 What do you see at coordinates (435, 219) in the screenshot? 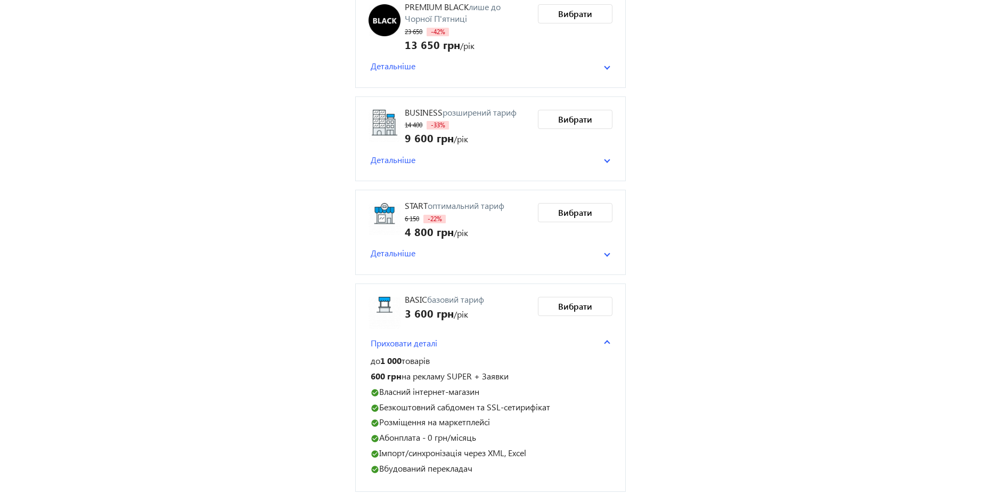
I see `span: -22%` at bounding box center [435, 219].